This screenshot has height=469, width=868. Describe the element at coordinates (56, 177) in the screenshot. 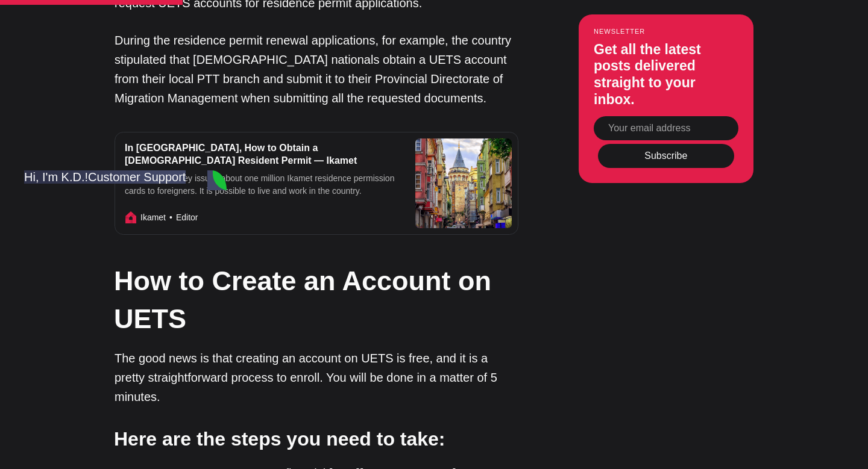

I see `jdiv: Hi, I'm K.D.!` at that location.